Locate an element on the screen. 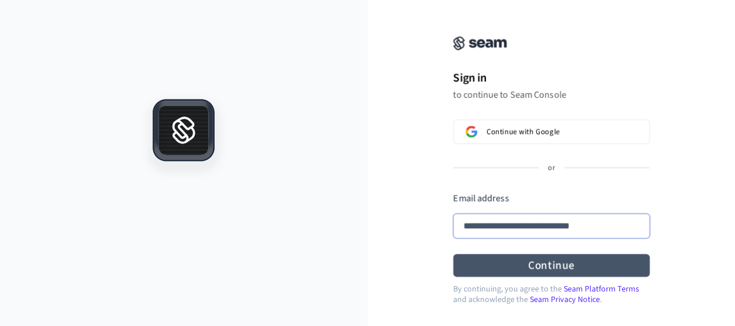 The image size is (735, 326). p: to continue to Seam Console is located at coordinates (551, 95).